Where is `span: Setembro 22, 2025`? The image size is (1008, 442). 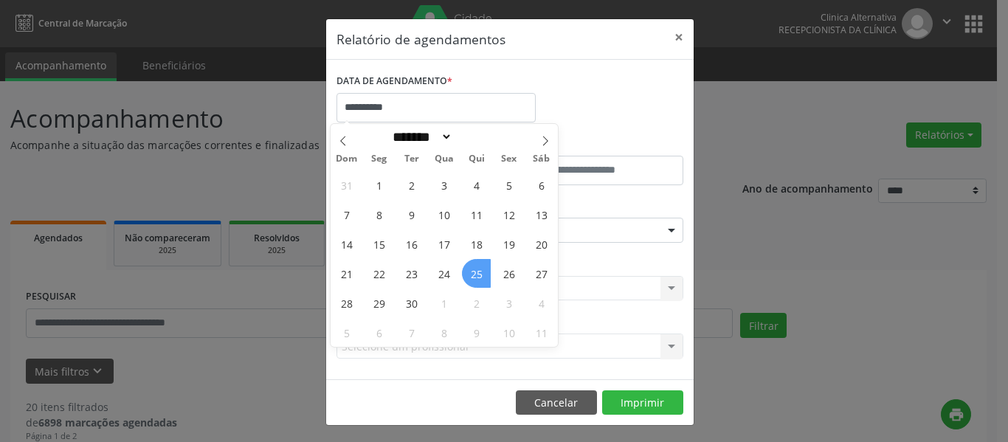
span: Setembro 22, 2025 is located at coordinates (379, 273).